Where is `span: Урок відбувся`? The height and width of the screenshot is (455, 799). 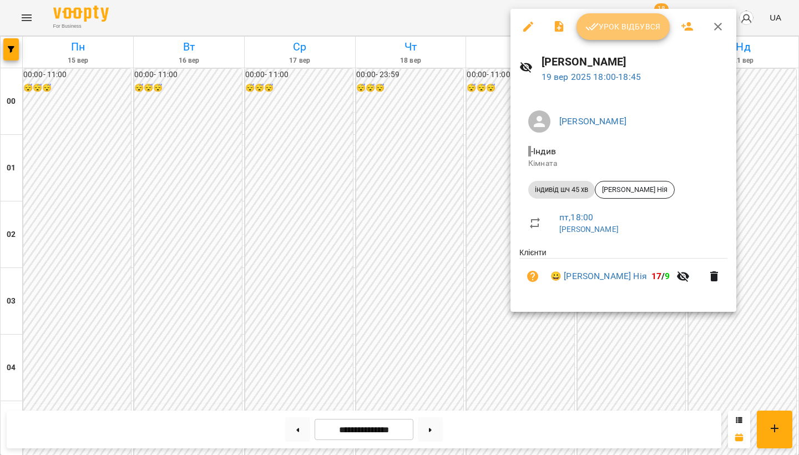
span: Урок відбувся is located at coordinates (623, 27).